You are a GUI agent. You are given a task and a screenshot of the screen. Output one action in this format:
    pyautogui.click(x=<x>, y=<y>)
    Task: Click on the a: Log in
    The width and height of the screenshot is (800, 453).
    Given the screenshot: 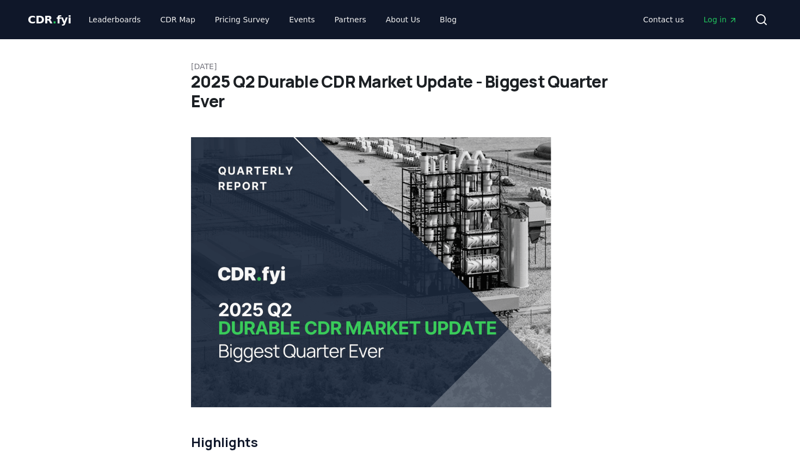 What is the action you would take?
    pyautogui.click(x=720, y=20)
    